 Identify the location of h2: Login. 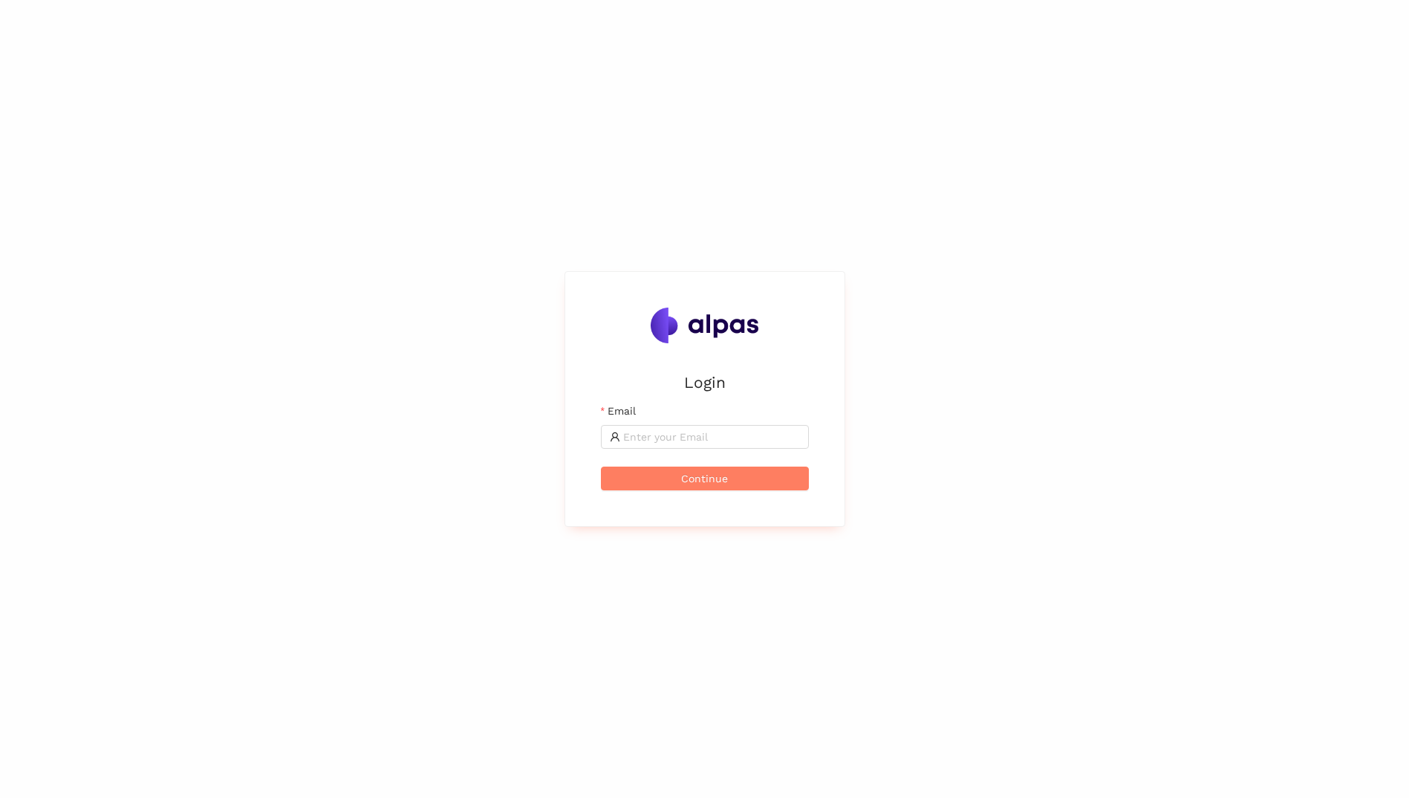
(705, 382).